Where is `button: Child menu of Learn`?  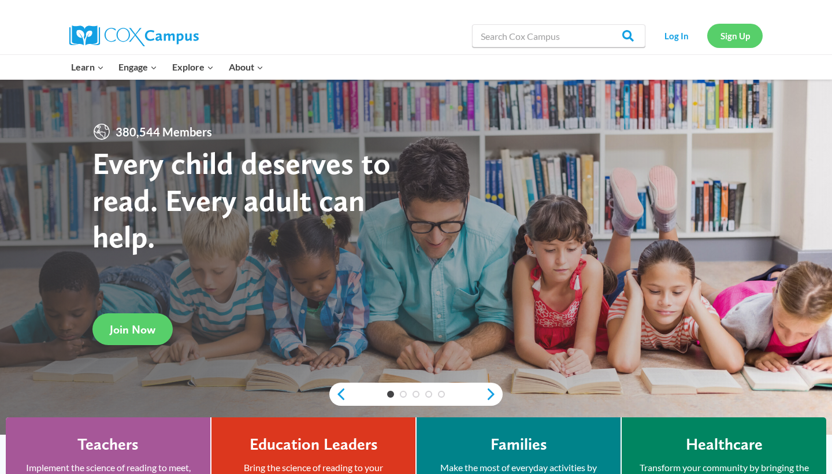
button: Child menu of Learn is located at coordinates (87, 67).